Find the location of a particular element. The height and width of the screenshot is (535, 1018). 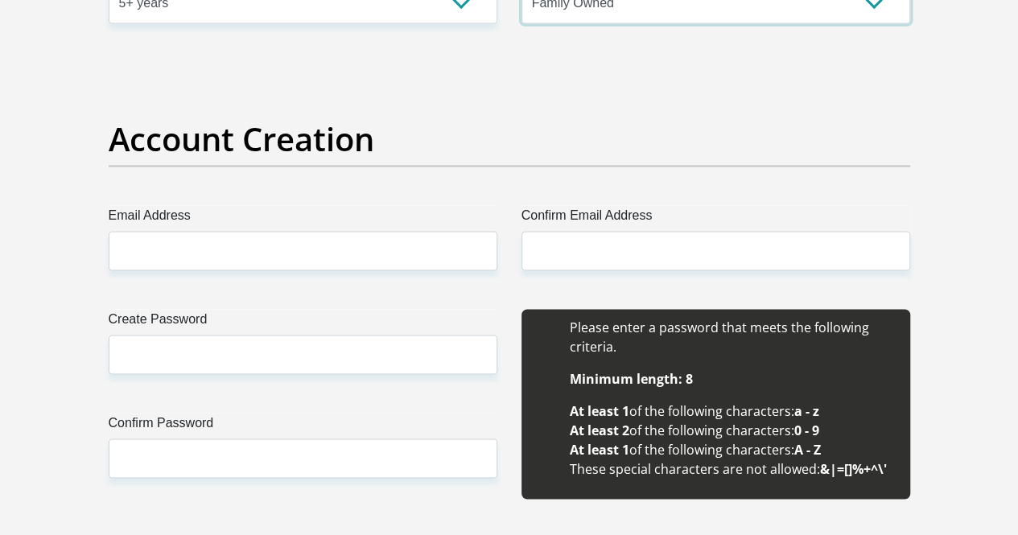

label: Email Address is located at coordinates (303, 218).